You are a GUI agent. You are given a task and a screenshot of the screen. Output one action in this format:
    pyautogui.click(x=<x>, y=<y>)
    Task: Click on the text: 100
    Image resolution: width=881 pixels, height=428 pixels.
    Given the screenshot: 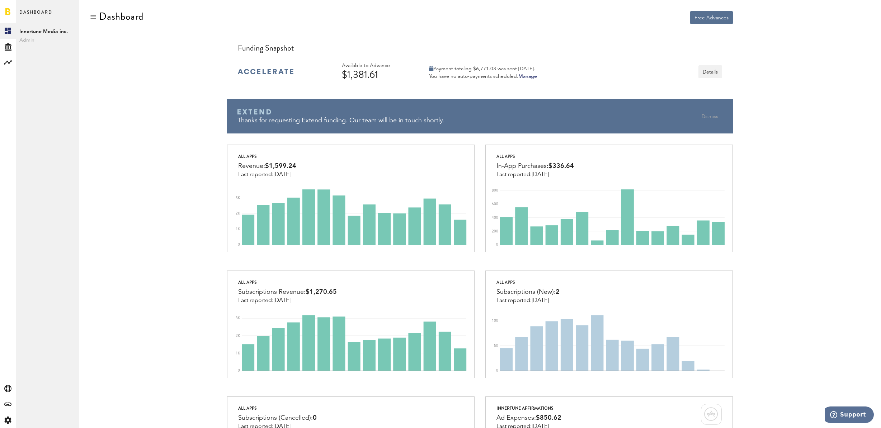 What is the action you would take?
    pyautogui.click(x=495, y=321)
    